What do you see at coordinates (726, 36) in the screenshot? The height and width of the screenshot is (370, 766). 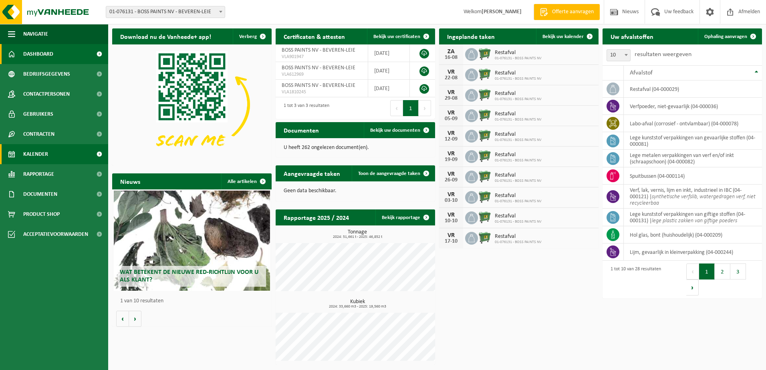 I see `span: Ophaling aanvragen` at bounding box center [726, 36].